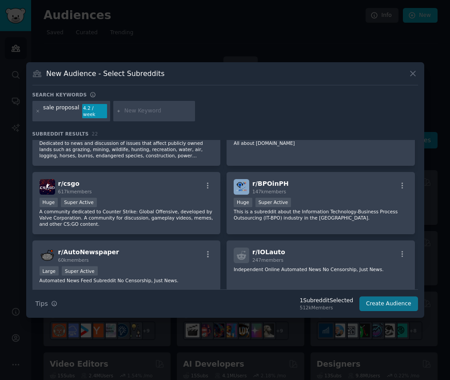  Describe the element at coordinates (95, 111) in the screenshot. I see `div: 4.2 / week` at that location.